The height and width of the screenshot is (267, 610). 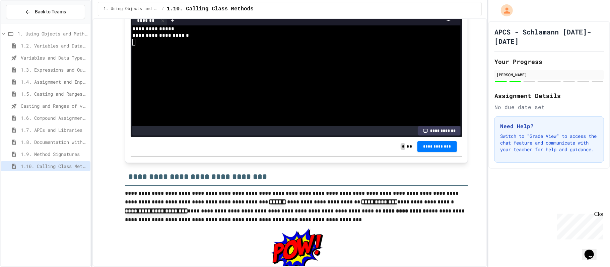 I want to click on p: Switch to "Grade View" to access the chat feature and communicate with your teacher for help and ..., so click(x=549, y=143).